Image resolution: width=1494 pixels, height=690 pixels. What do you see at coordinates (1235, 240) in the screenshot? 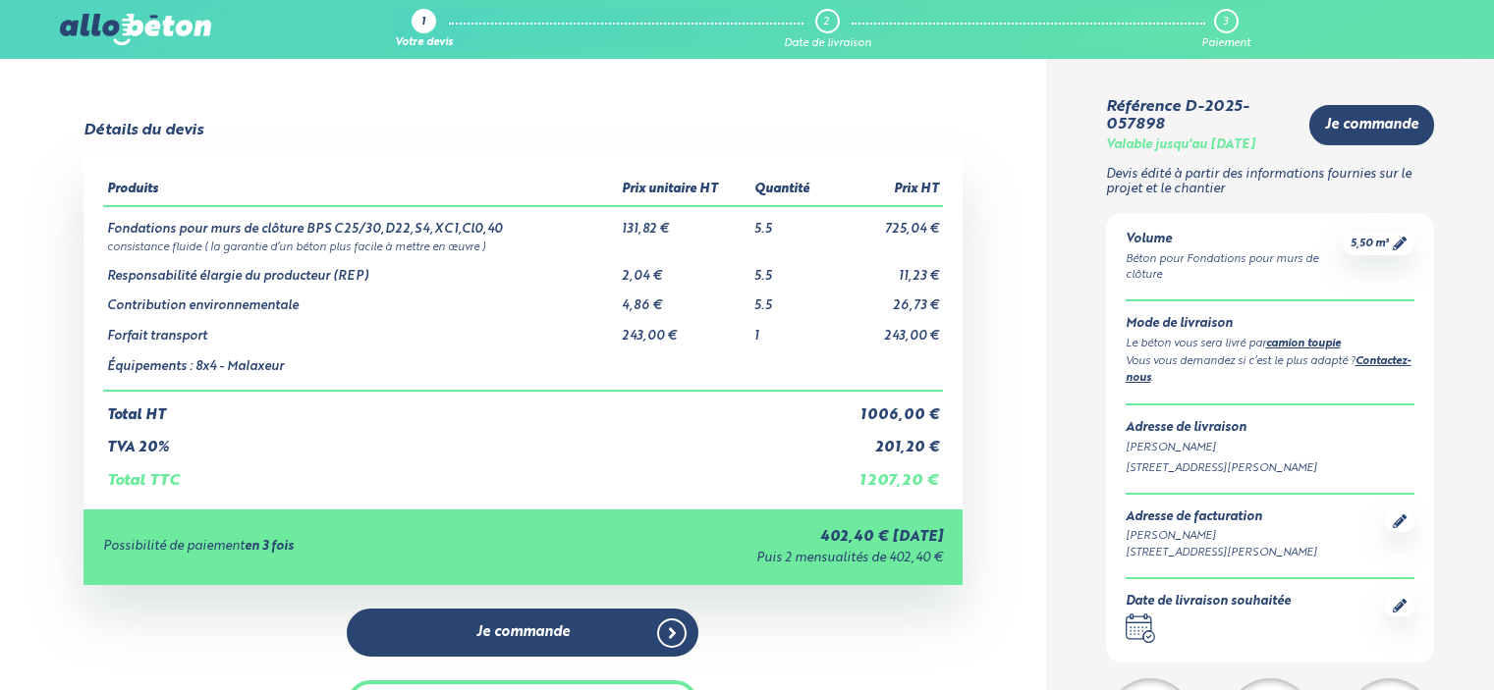
I see `div: Volume` at bounding box center [1235, 240].